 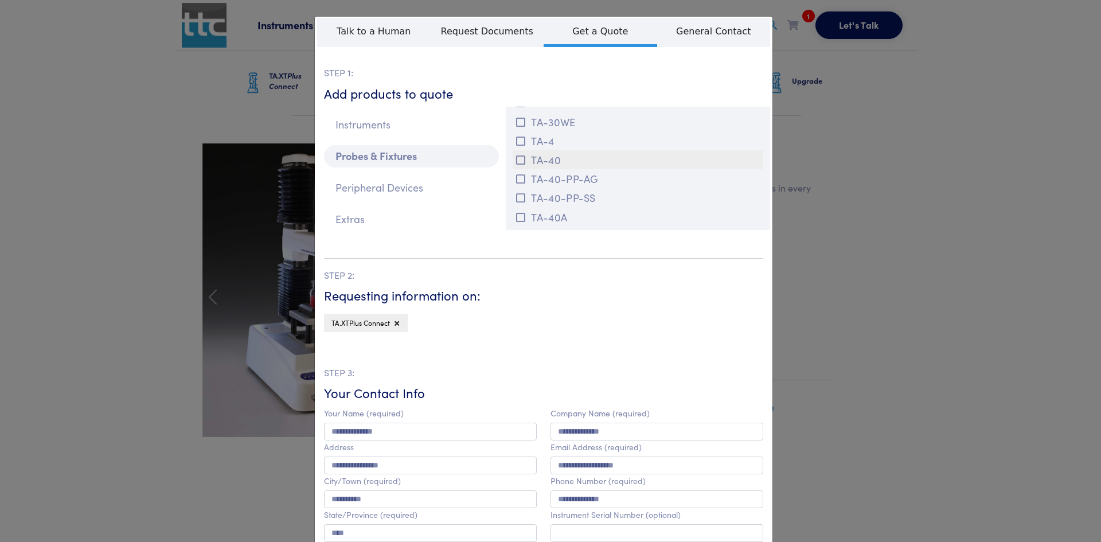 I want to click on p: Instruments, so click(x=411, y=124).